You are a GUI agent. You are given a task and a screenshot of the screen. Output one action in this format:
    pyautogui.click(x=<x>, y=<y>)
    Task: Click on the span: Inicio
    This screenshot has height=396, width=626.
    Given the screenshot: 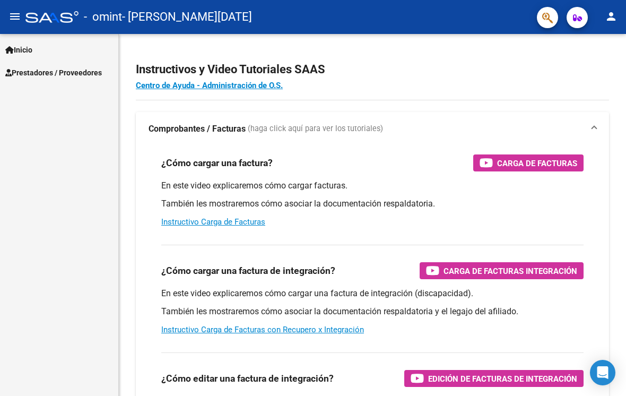 What is the action you would take?
    pyautogui.click(x=19, y=50)
    